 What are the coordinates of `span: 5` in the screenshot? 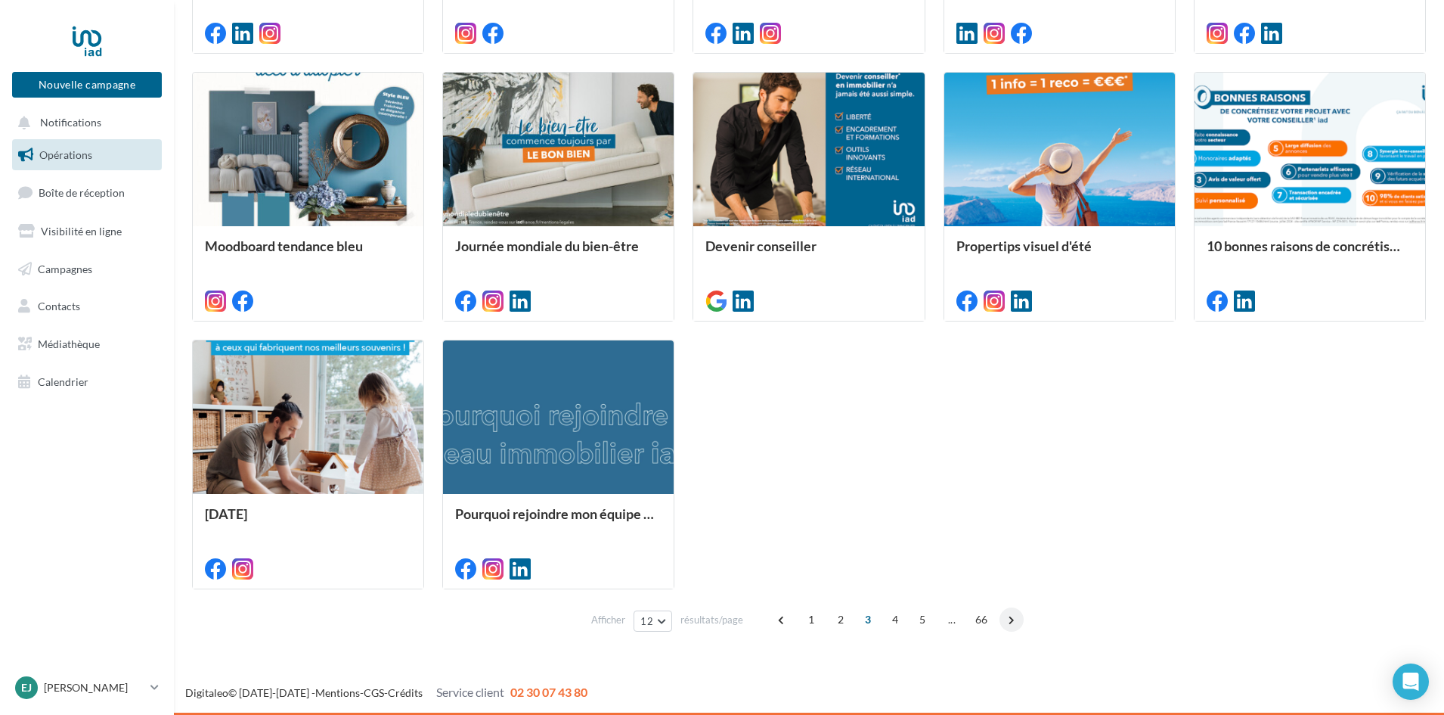 It's located at (923, 619).